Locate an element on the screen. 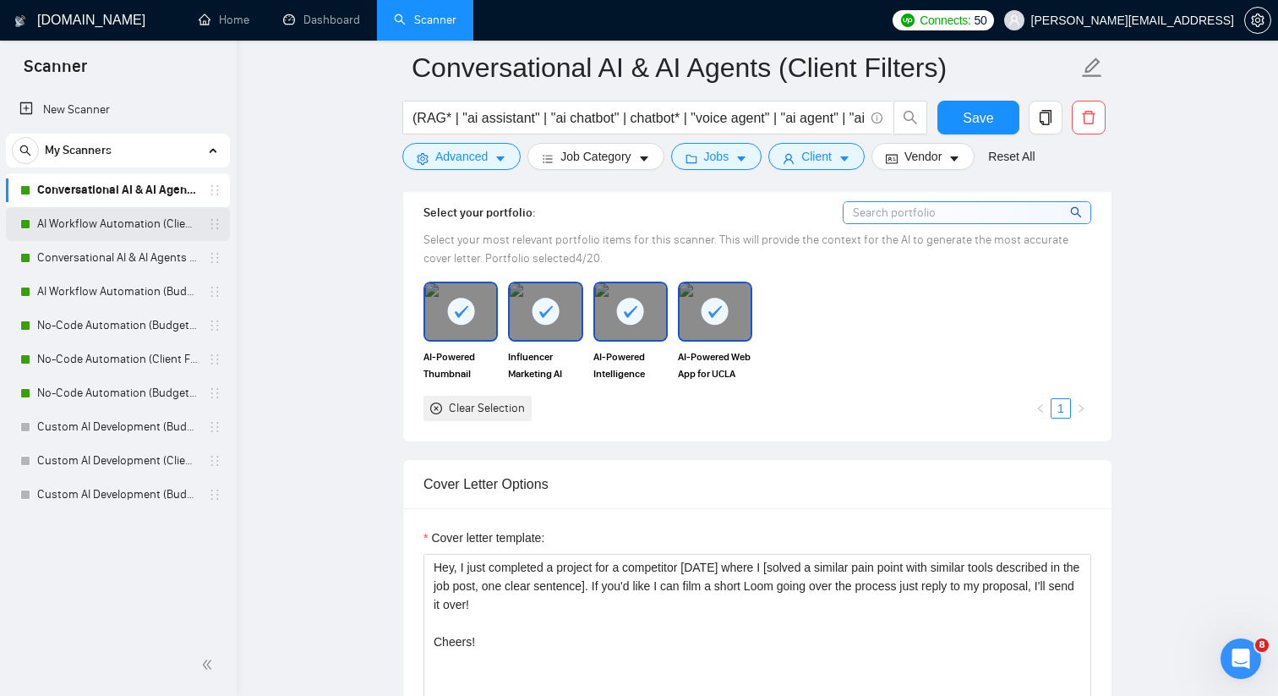 The image size is (1278, 696). span: Vendor is located at coordinates (923, 156).